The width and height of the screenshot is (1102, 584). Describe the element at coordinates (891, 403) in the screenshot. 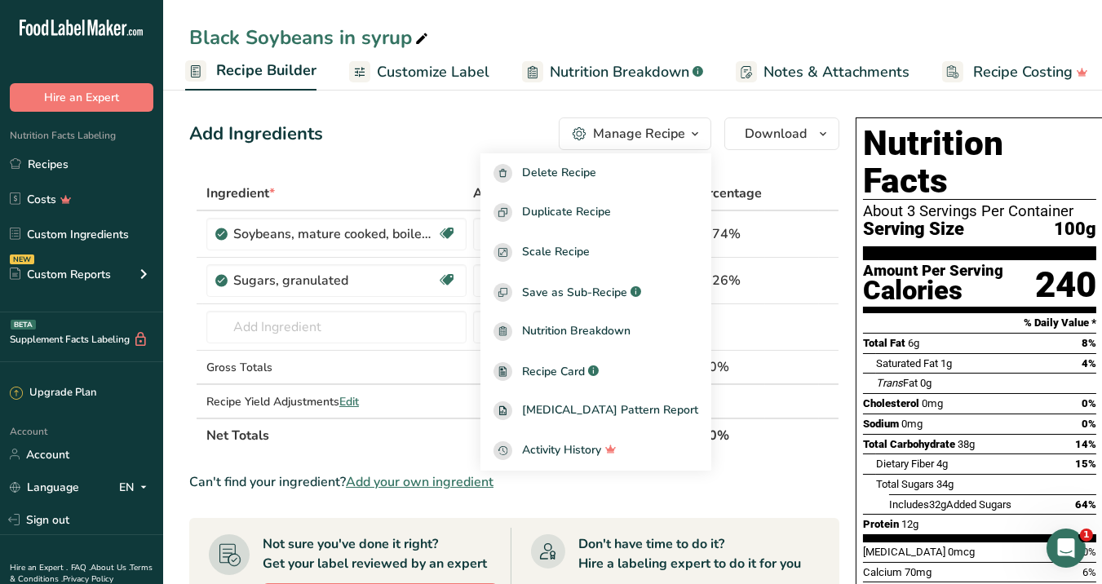

I see `span: Cholesterol` at that location.